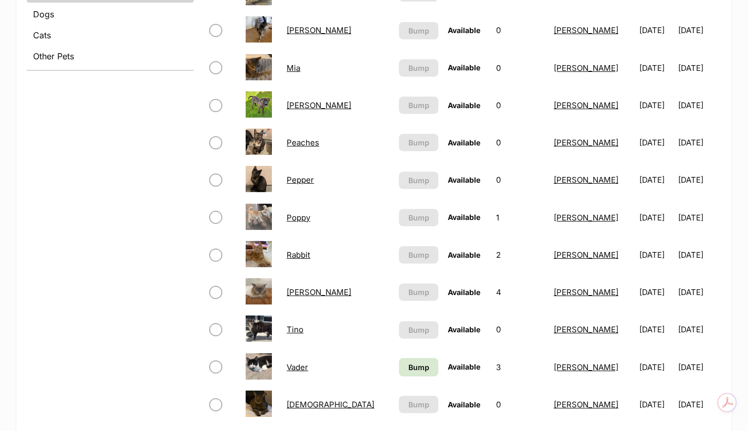 Image resolution: width=748 pixels, height=431 pixels. Describe the element at coordinates (520, 217) in the screenshot. I see `td: 1` at that location.